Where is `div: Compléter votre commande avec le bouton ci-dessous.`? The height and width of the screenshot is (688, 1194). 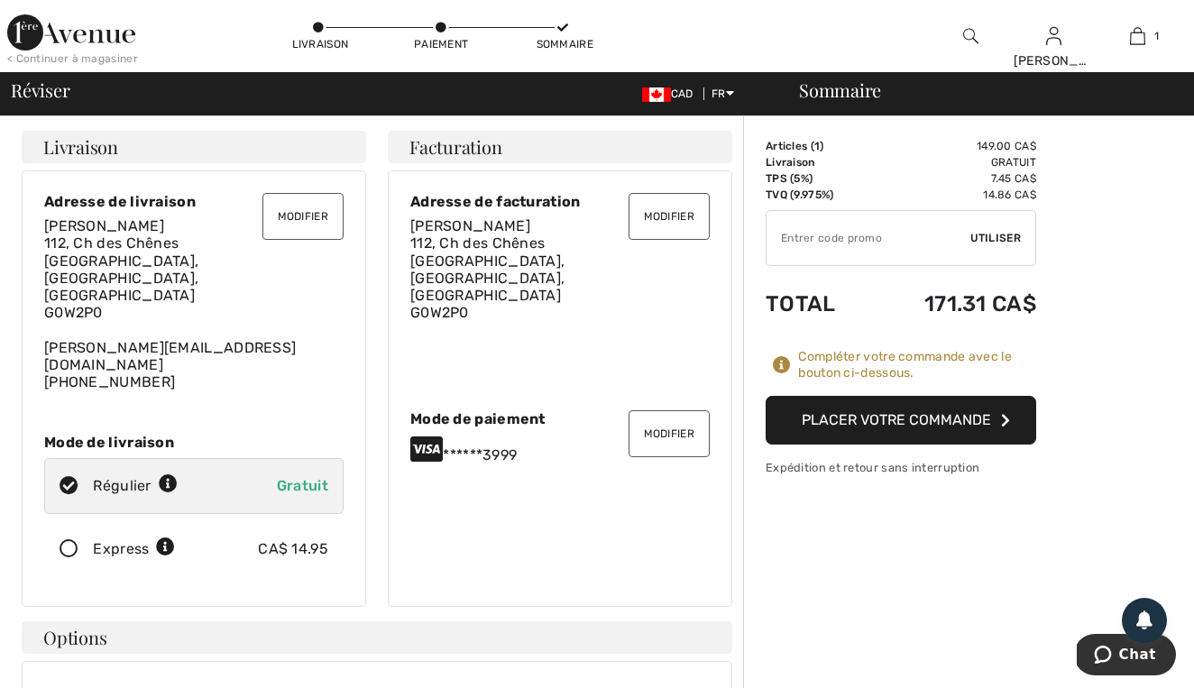
div: Compléter votre commande avec le bouton ci-dessous. is located at coordinates (917, 365).